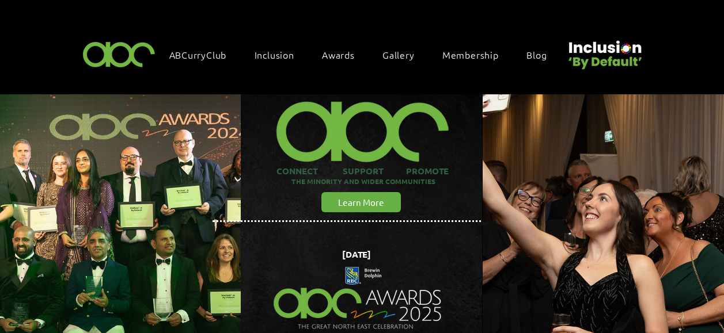 The height and width of the screenshot is (333, 724). I want to click on div: Awards, so click(344, 55).